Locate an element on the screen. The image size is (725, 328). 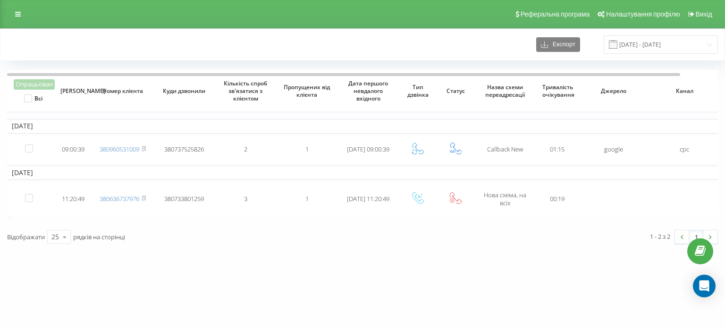
td: google is located at coordinates (613, 150).